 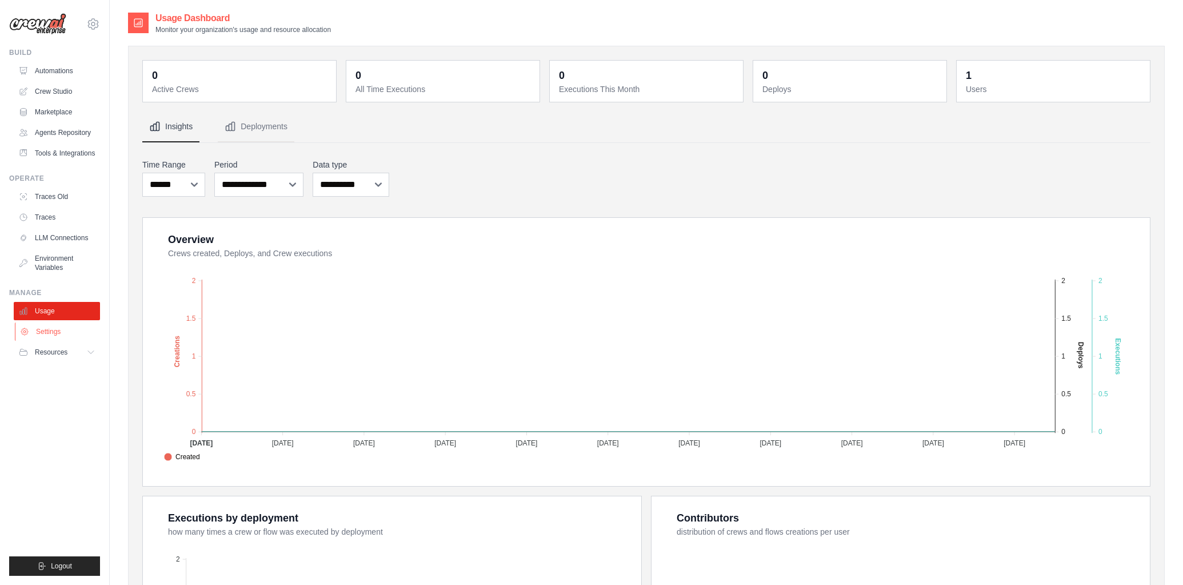 I want to click on a: Environment Variables, so click(x=57, y=263).